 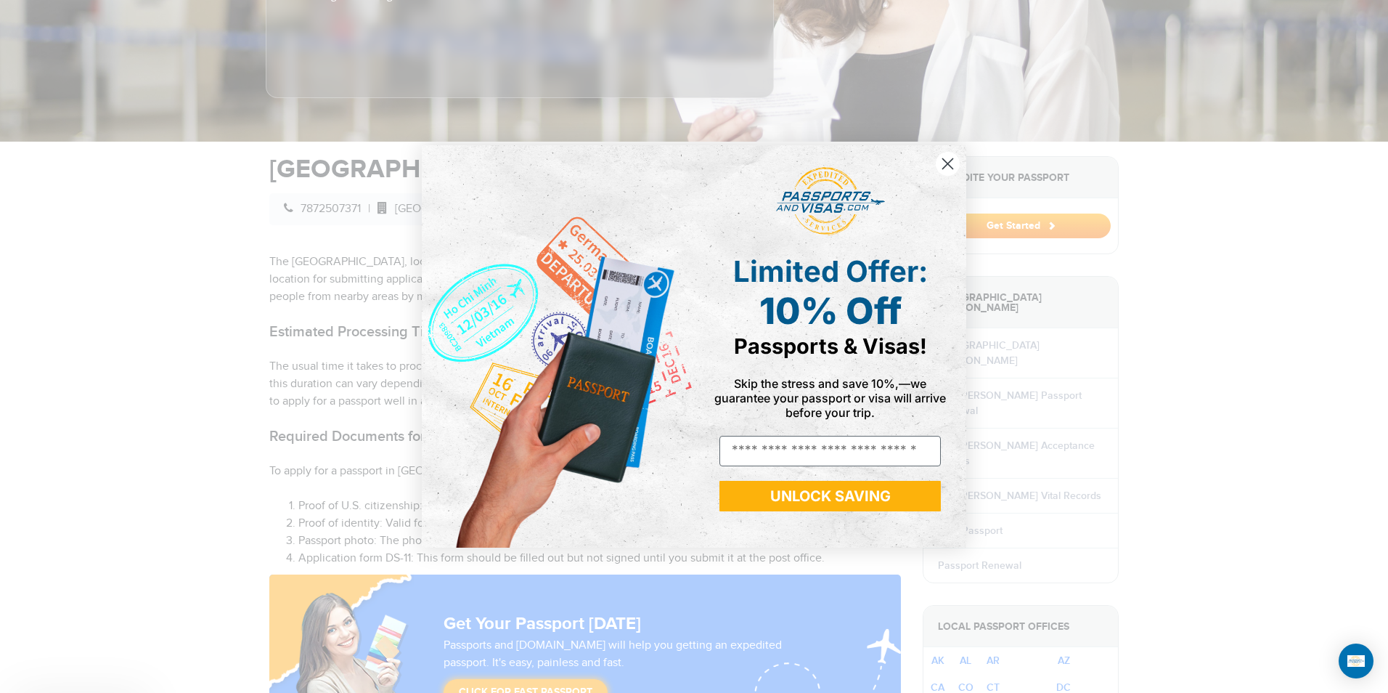 I want to click on button: UNLOCK SAVING, so click(x=830, y=496).